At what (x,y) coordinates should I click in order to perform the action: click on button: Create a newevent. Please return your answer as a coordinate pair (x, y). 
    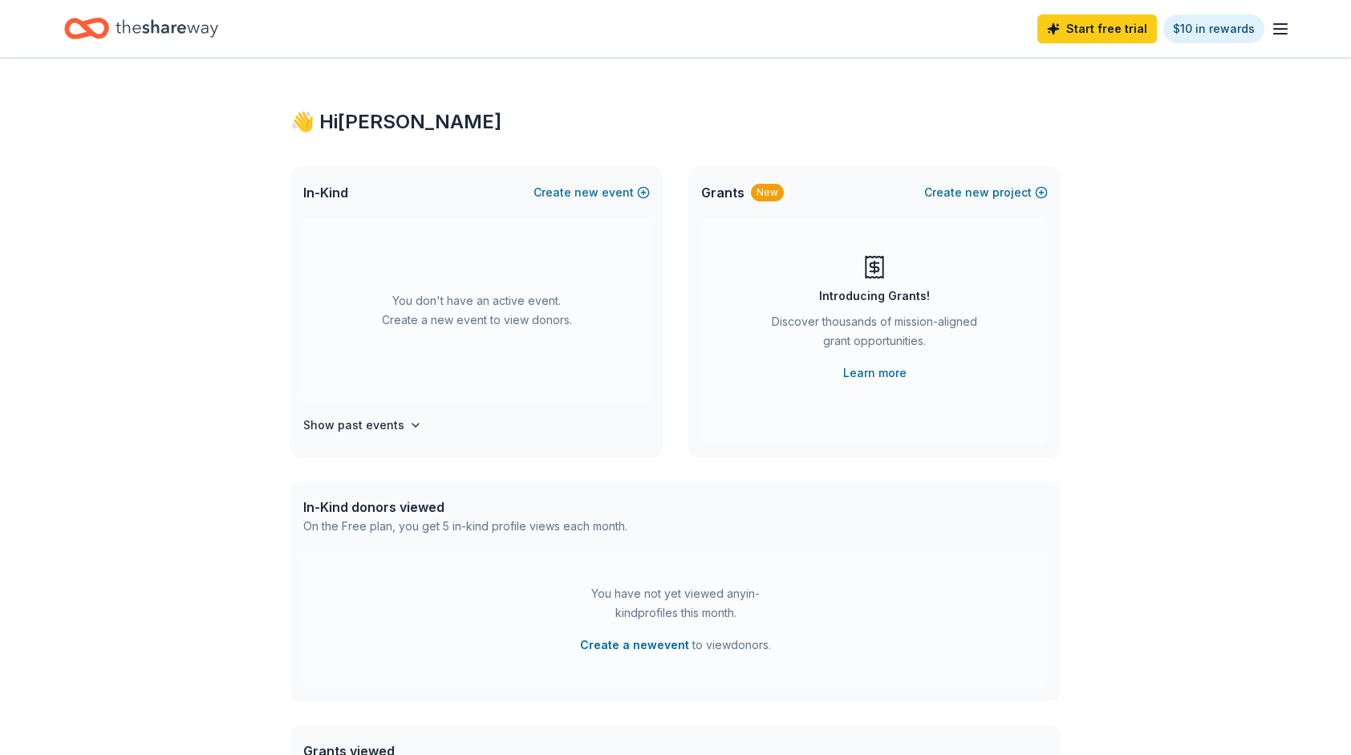
    Looking at the image, I should click on (634, 645).